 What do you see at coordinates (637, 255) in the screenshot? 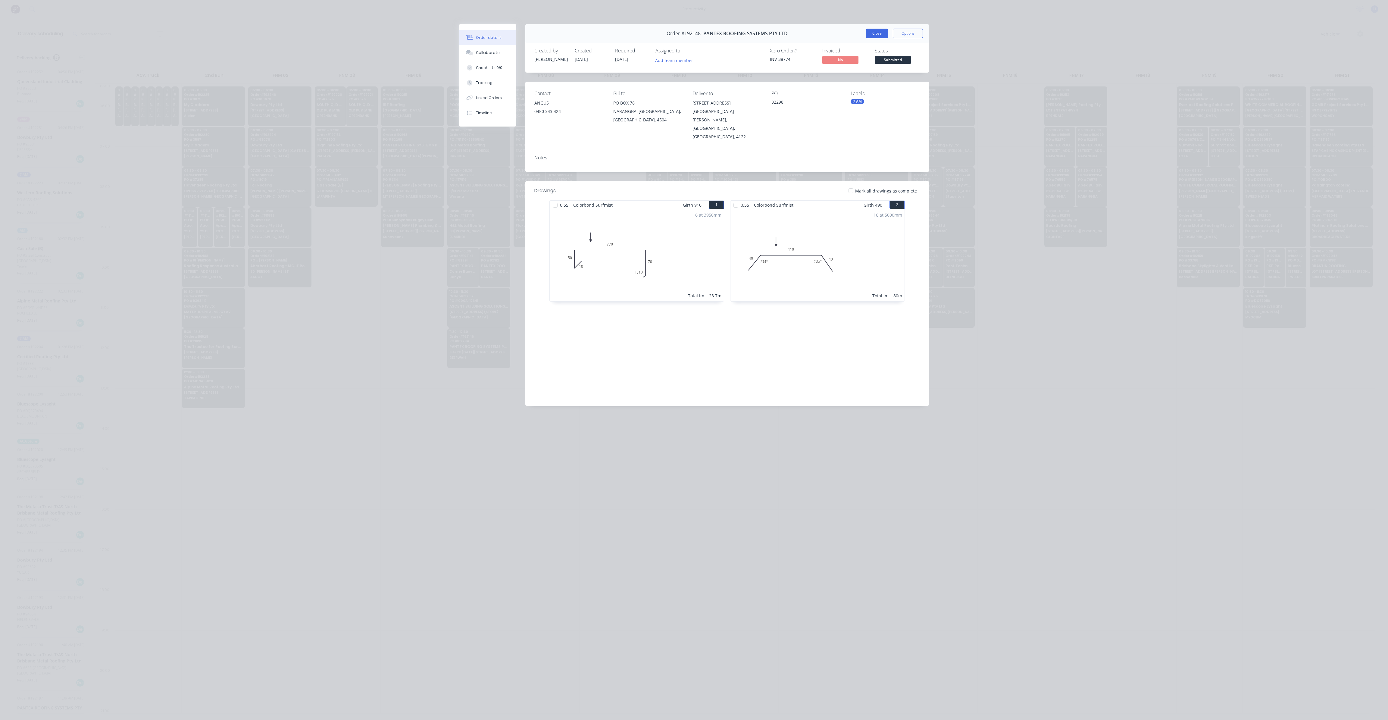
I see `div: 01050770FE10706 at 3950mmTotal lm23.7m` at bounding box center [637, 255].